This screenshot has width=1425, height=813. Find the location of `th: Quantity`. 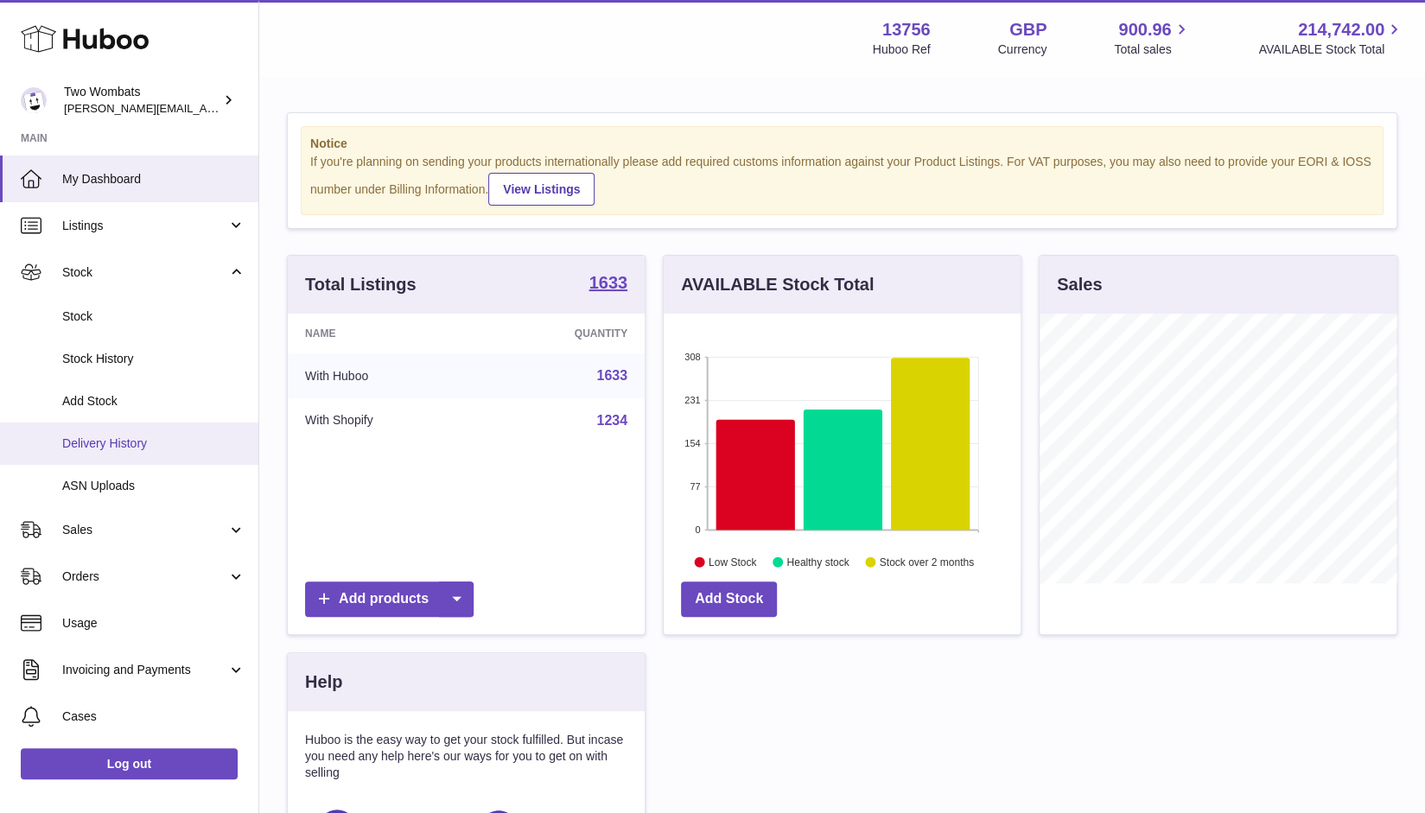

th: Quantity is located at coordinates (563, 334).